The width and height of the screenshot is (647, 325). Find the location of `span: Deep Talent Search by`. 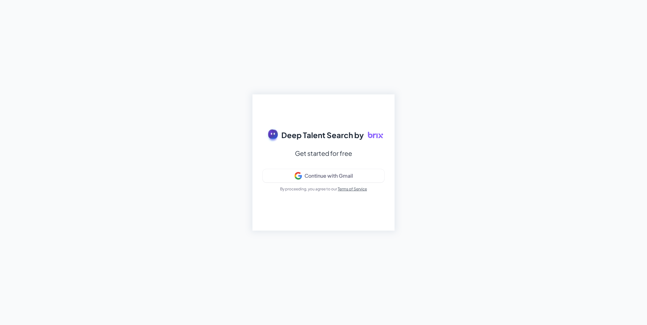

span: Deep Talent Search by is located at coordinates (322, 135).